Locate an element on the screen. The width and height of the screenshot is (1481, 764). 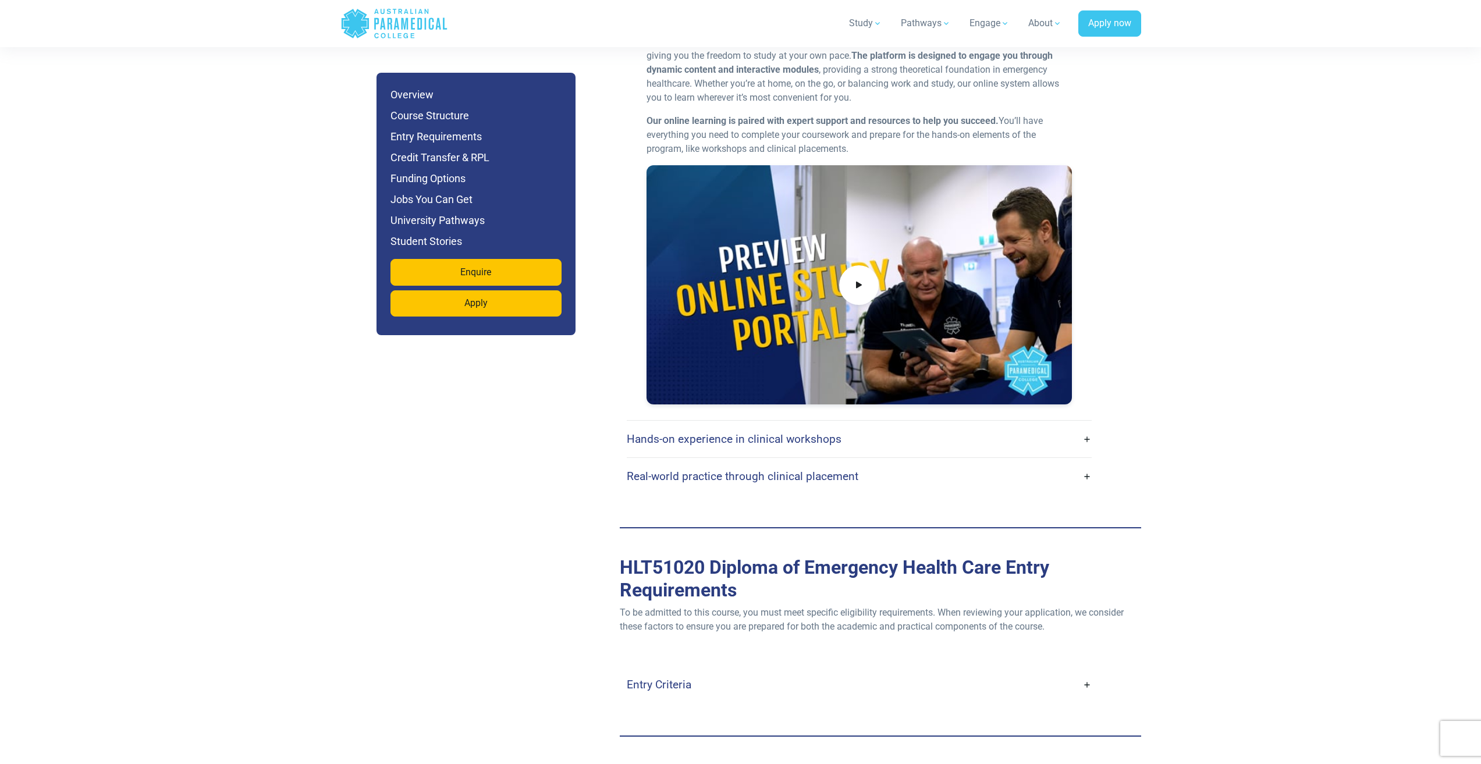
p: You’ll have everything you need to complete your coursework and prepare for the hands-on elements... is located at coordinates (859, 135).